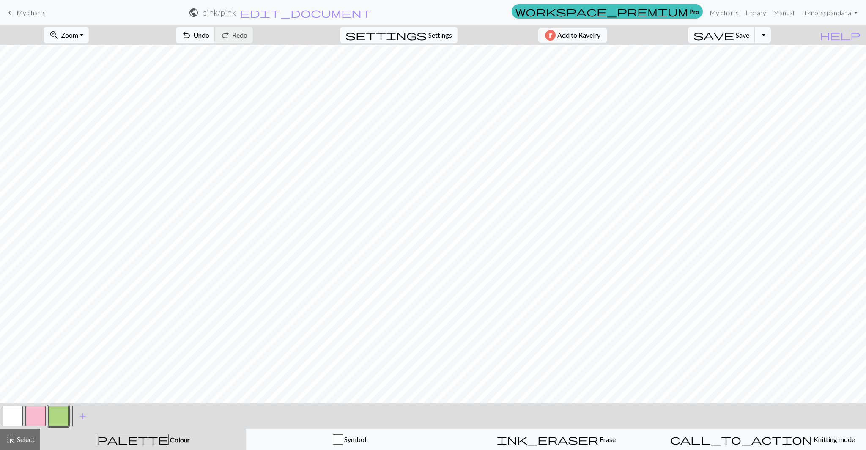 The height and width of the screenshot is (450, 866). I want to click on button: Undo, so click(195, 35).